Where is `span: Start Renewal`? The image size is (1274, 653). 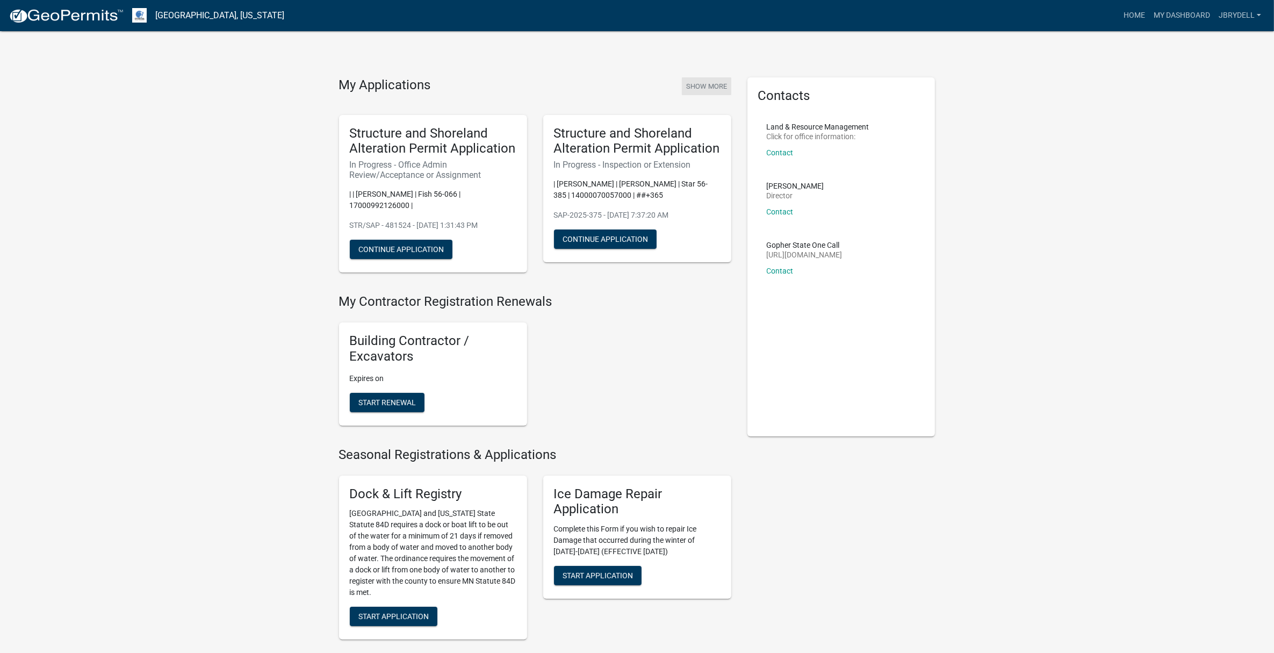
span: Start Renewal is located at coordinates (387, 402).